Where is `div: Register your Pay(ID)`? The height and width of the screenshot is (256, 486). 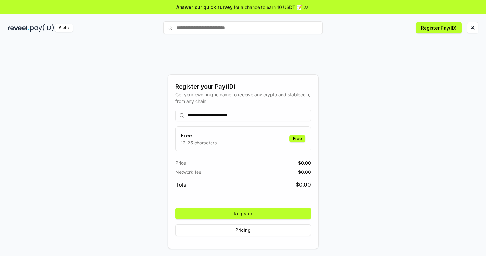 div: Register your Pay(ID) is located at coordinates (243, 87).